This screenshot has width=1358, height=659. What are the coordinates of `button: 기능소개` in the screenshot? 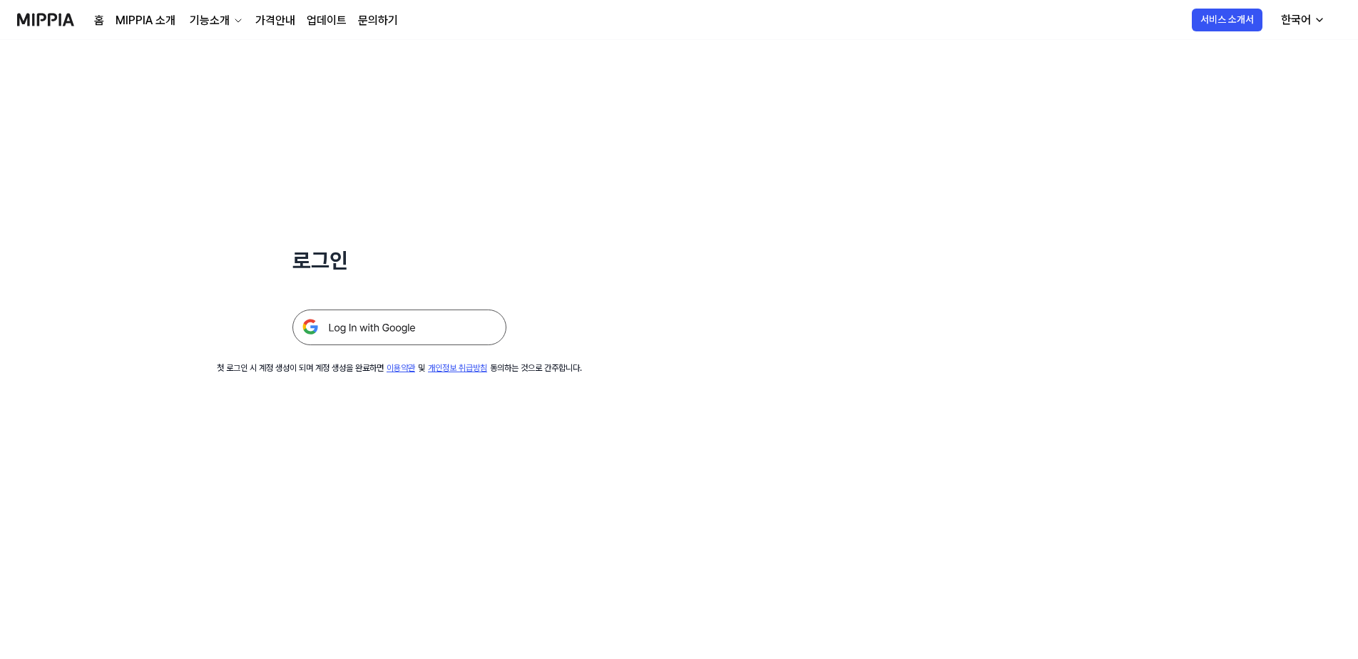 It's located at (215, 21).